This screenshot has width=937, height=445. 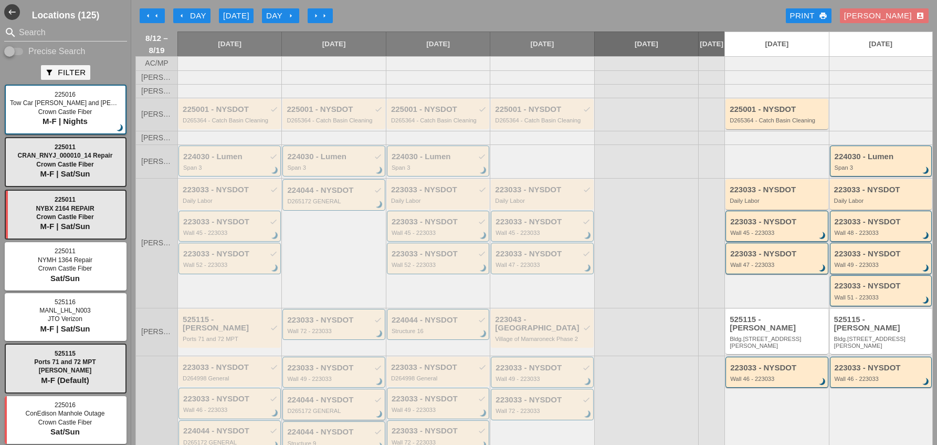 I want to click on div: Ports 71 and 72 MPT, so click(x=230, y=339).